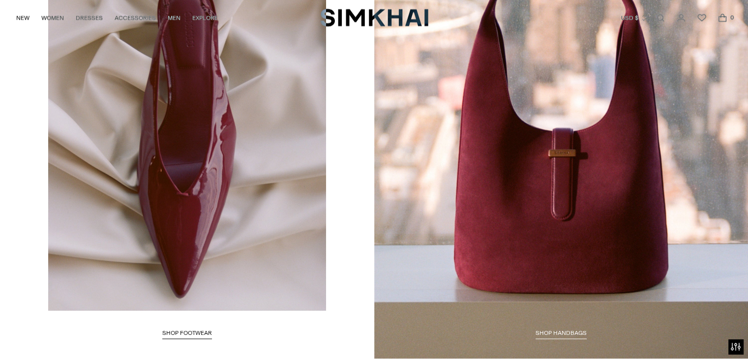 This screenshot has height=359, width=748. Describe the element at coordinates (722, 18) in the screenshot. I see `a: Open cart modal` at that location.